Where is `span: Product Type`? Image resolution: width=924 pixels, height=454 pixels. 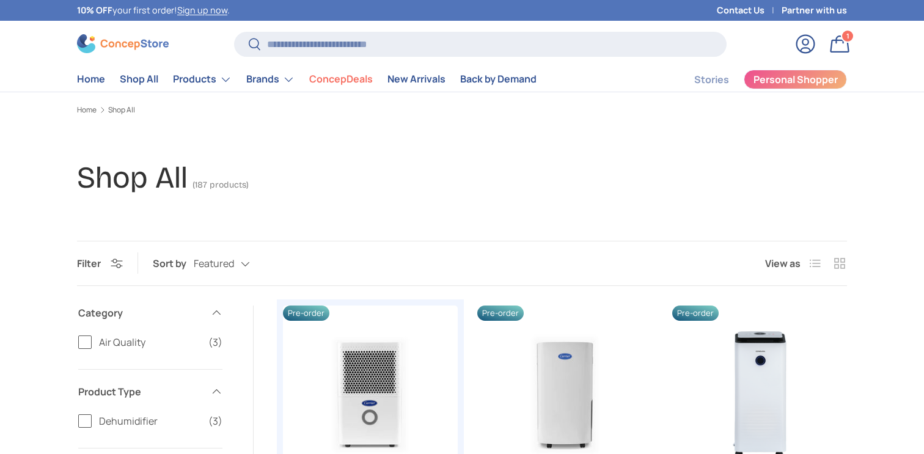 span: Product Type is located at coordinates (141, 392).